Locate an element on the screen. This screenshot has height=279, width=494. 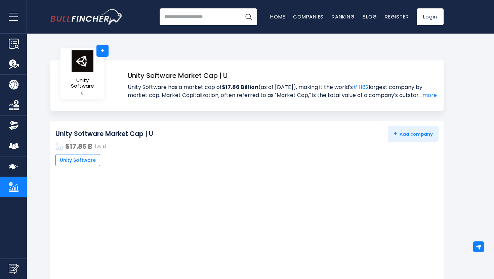
button: Search is located at coordinates (249, 17).